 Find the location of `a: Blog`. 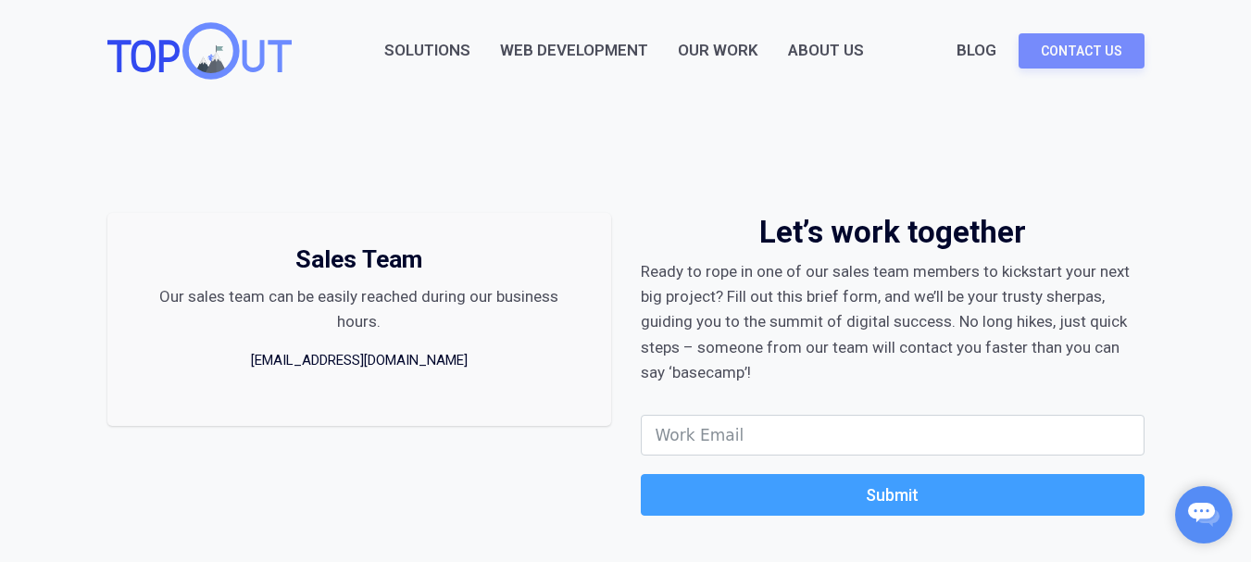

a: Blog is located at coordinates (976, 50).